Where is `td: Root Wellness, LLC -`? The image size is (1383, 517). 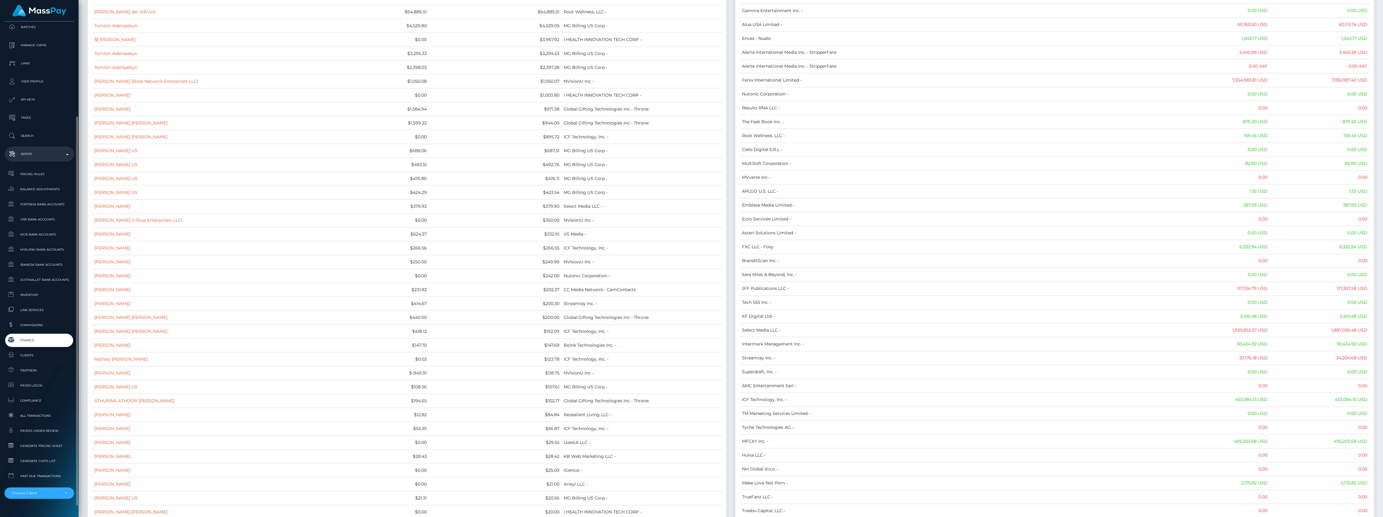 td: Root Wellness, LLC - is located at coordinates (957, 136).